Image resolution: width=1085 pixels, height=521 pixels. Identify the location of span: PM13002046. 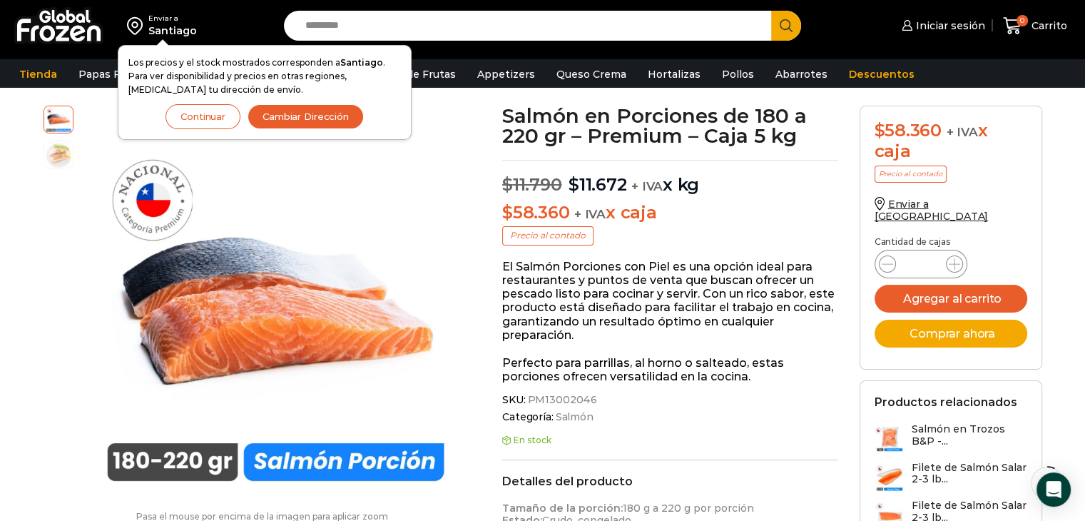
(561, 399).